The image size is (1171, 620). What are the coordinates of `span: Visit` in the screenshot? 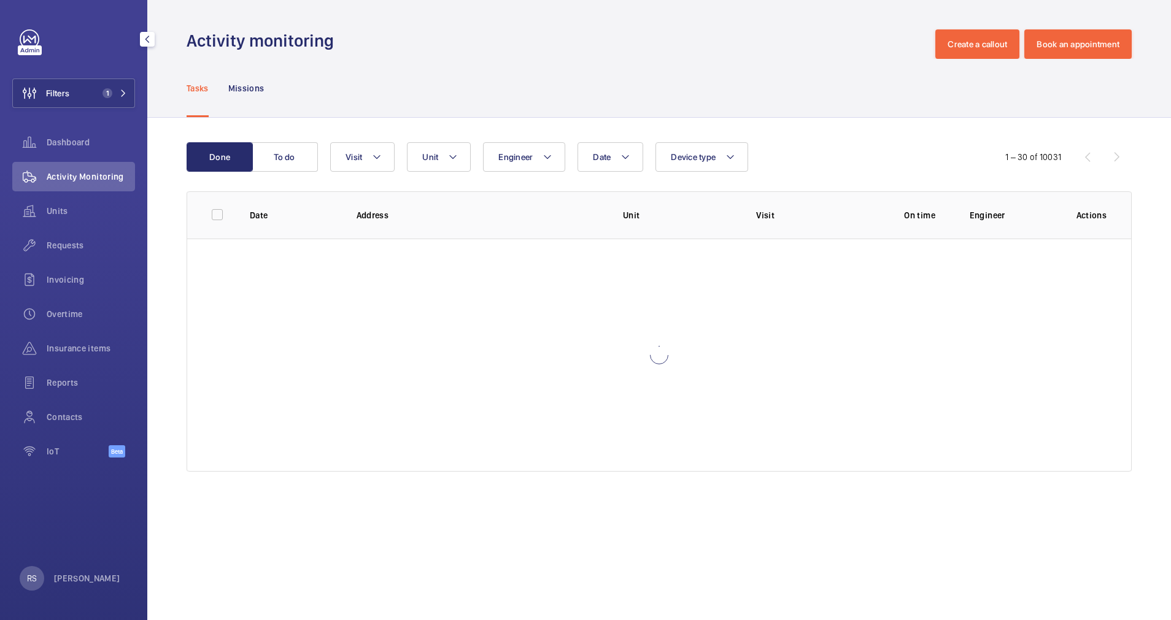 It's located at (354, 157).